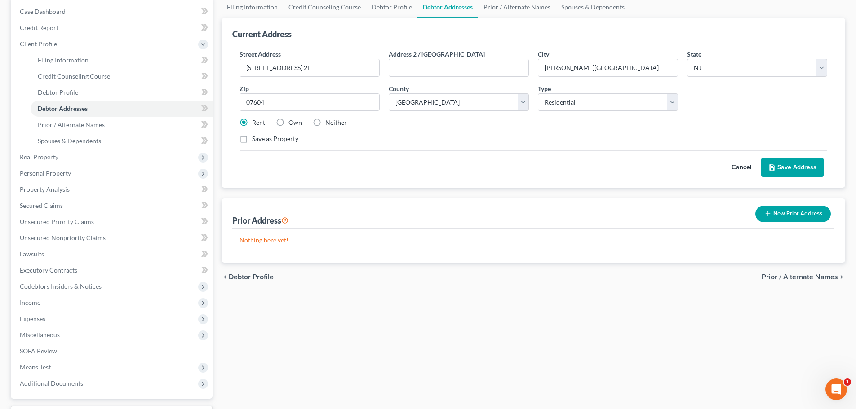 The image size is (856, 409). I want to click on span: Income, so click(30, 302).